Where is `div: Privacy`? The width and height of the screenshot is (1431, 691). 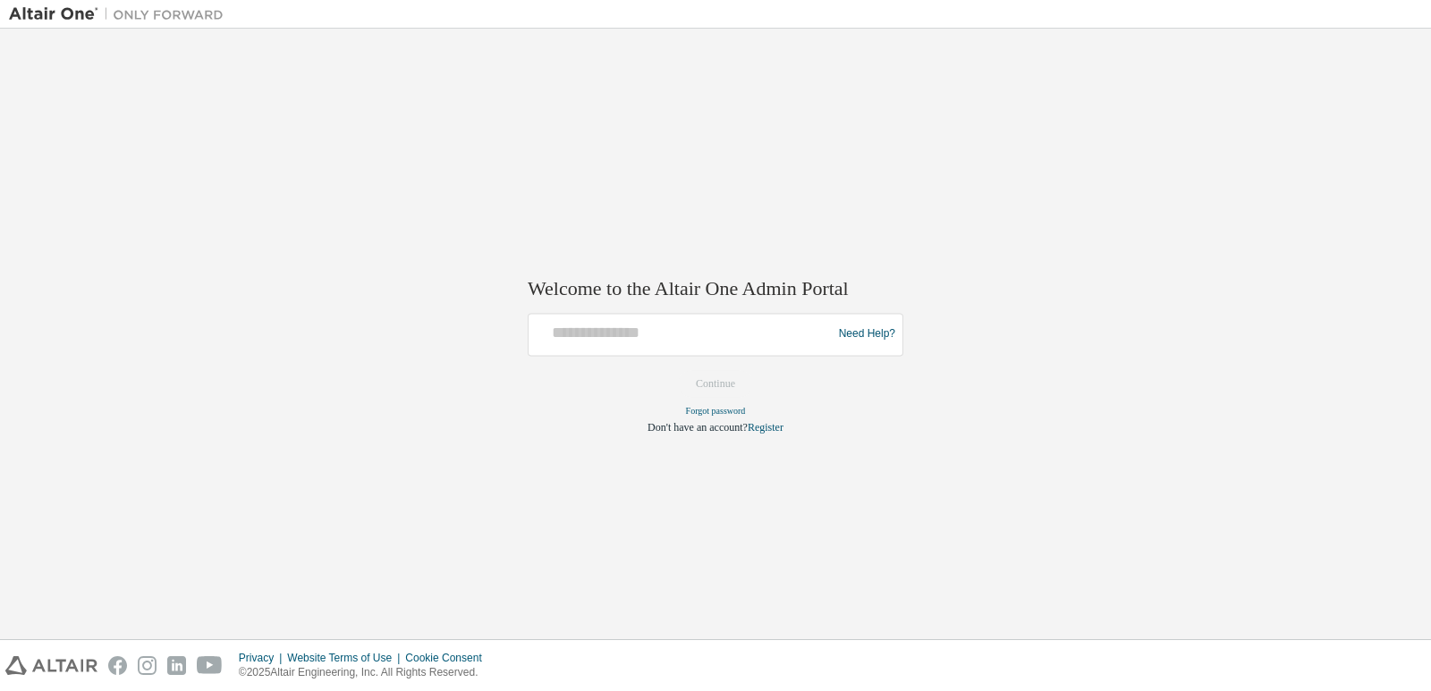
div: Privacy is located at coordinates (263, 658).